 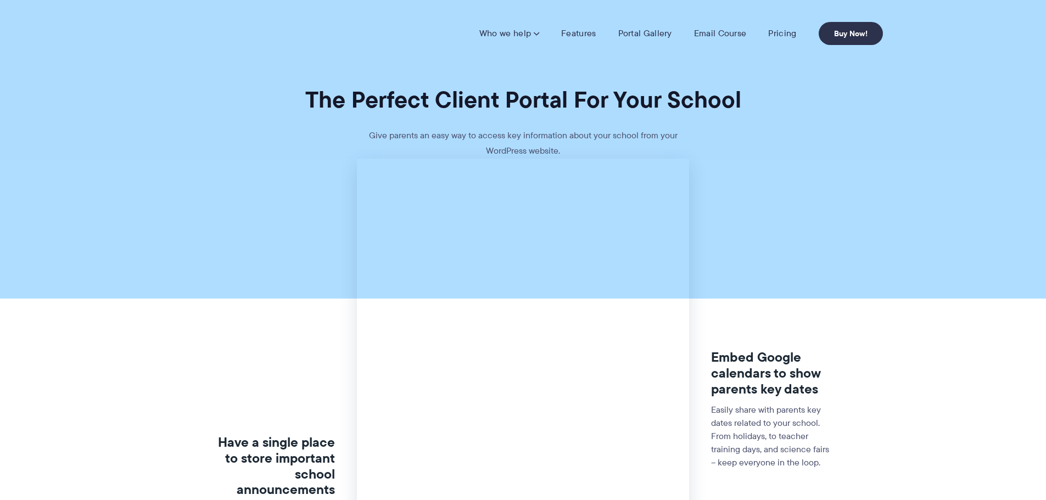 What do you see at coordinates (782, 33) in the screenshot?
I see `a: Pricing` at bounding box center [782, 33].